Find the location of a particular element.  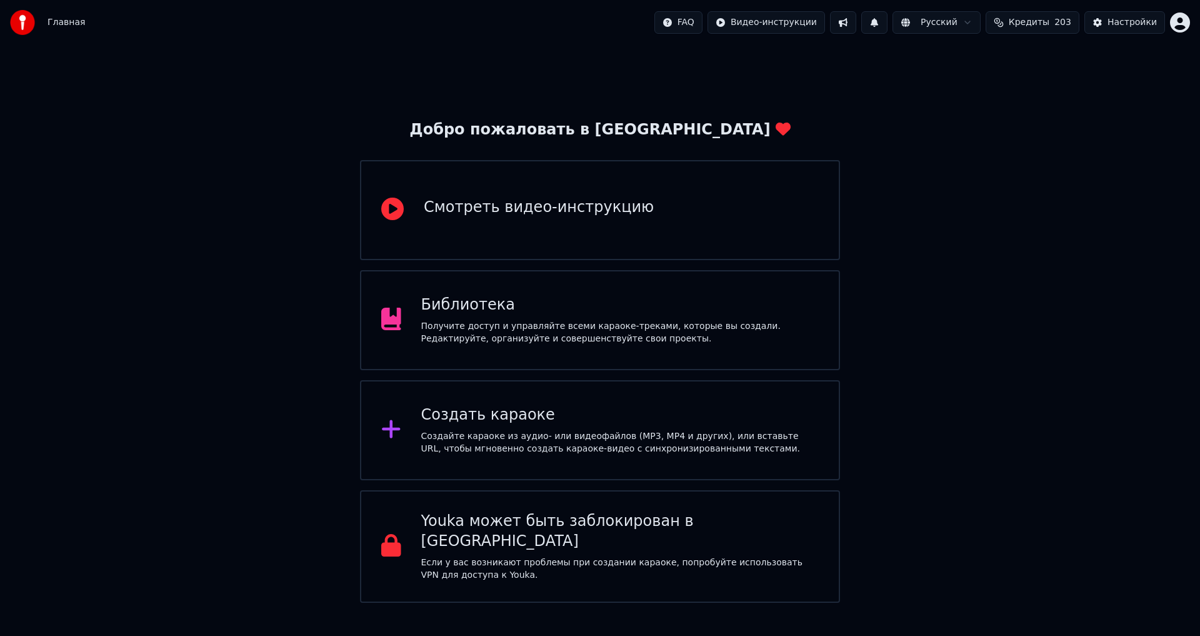

div: Создайте караоке из аудио- или видеофайлов (MP3, MP4 и других), или вставьте URL, чтобы мгновенно... is located at coordinates (620, 443).